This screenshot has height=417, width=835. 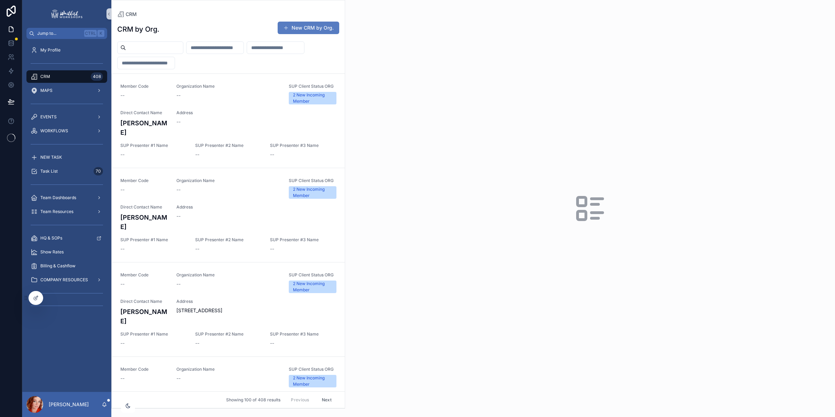 I want to click on a: Billing & Cashflow, so click(x=67, y=266).